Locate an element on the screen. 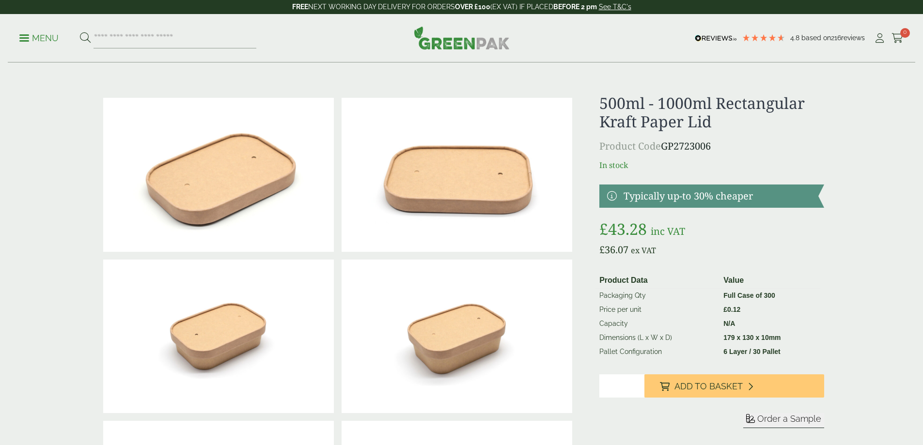 The height and width of the screenshot is (445, 923). p: In stock is located at coordinates (711, 165).